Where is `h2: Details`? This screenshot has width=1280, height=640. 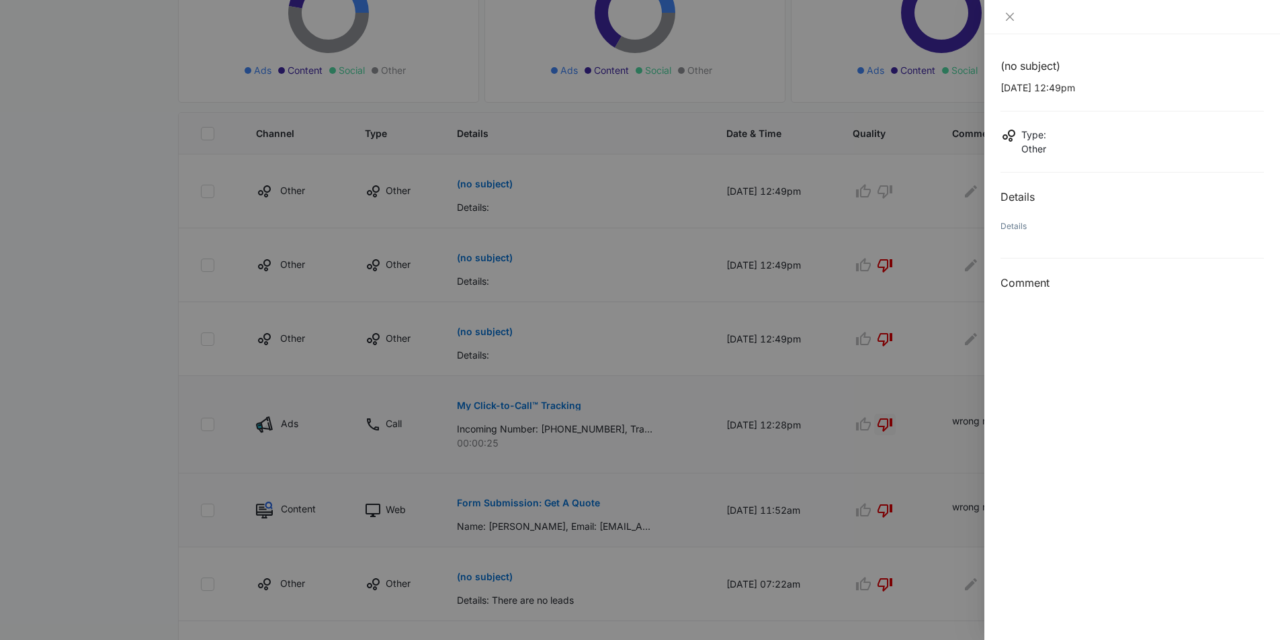 h2: Details is located at coordinates (1132, 197).